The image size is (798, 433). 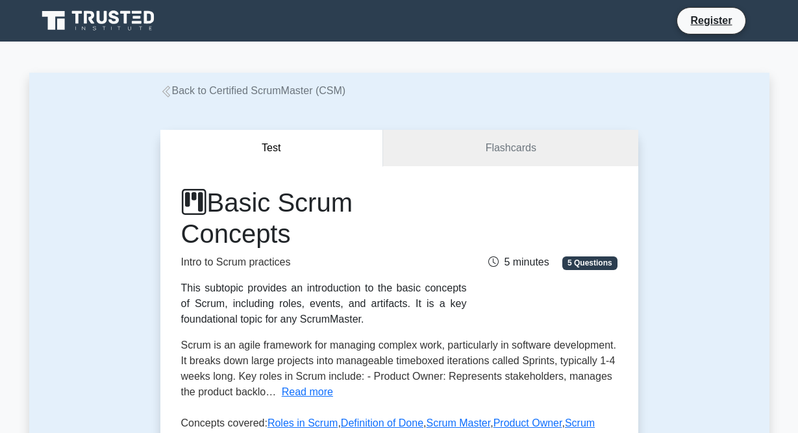 What do you see at coordinates (307, 392) in the screenshot?
I see `button: Read more` at bounding box center [307, 392].